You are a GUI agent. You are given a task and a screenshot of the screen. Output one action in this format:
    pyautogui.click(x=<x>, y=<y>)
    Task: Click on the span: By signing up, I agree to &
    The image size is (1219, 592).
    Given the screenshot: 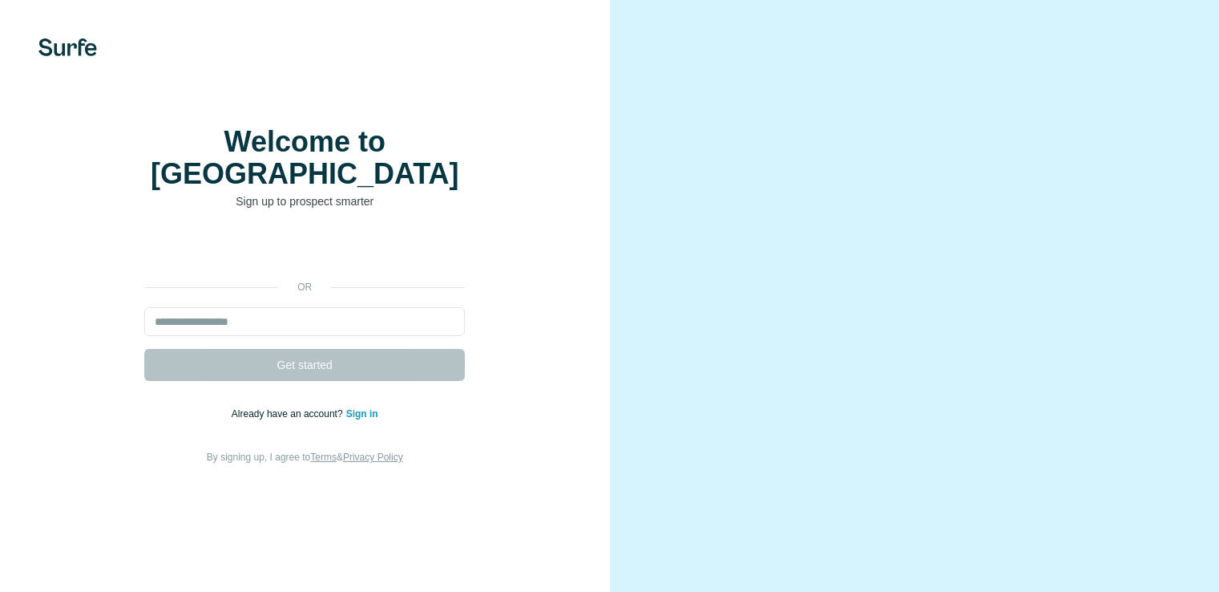 What is the action you would take?
    pyautogui.click(x=305, y=457)
    